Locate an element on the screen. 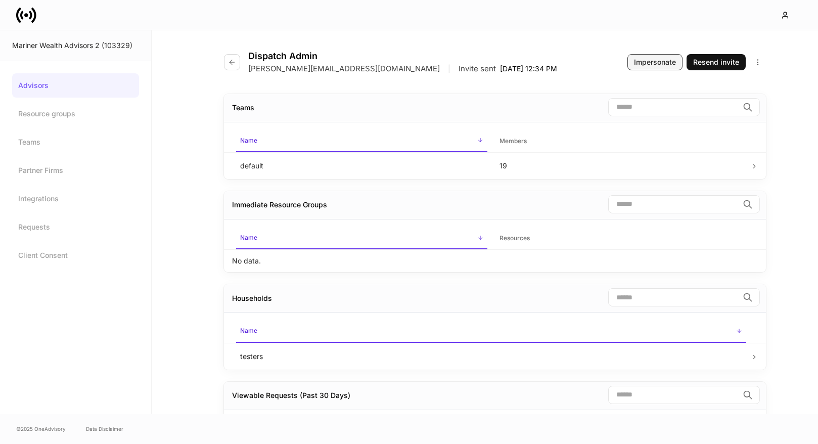 This screenshot has height=444, width=818. td: default is located at coordinates (361, 165).